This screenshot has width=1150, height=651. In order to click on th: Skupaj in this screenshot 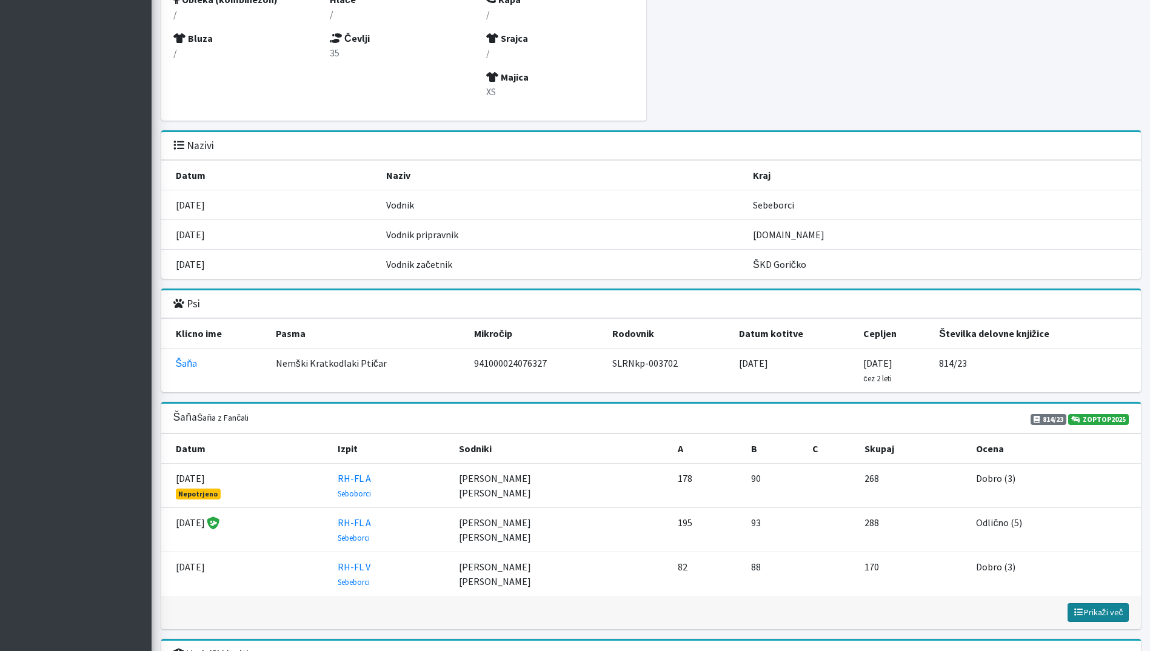, I will do `click(913, 449)`.